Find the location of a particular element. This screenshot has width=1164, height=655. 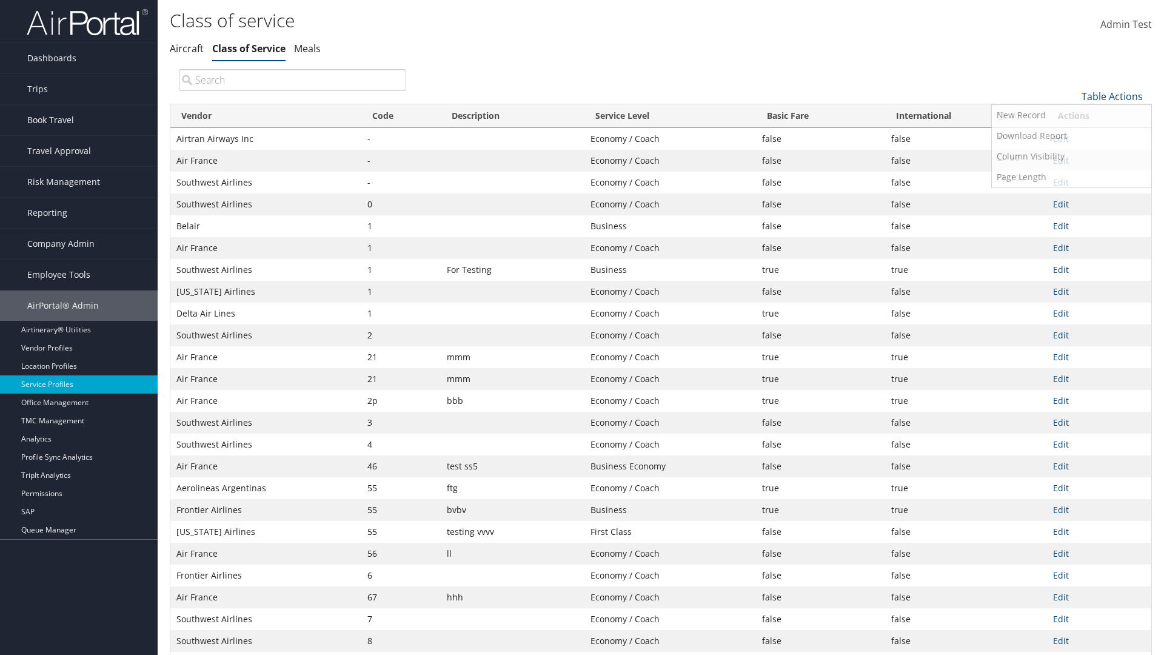

span: Reporting is located at coordinates (47, 213).